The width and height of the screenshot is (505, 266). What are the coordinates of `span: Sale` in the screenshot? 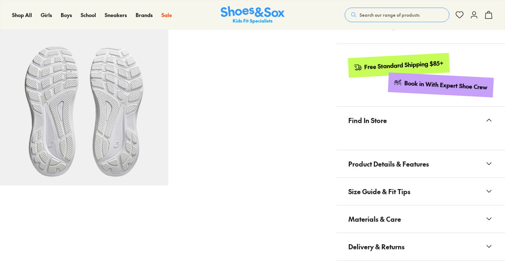 It's located at (166, 15).